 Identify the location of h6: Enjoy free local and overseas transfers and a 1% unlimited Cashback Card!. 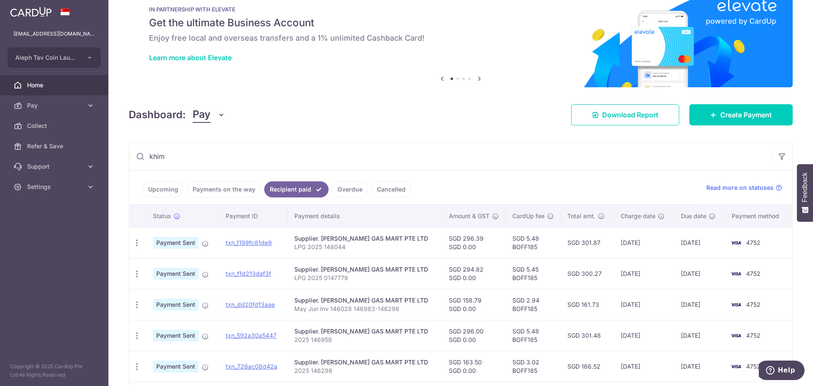
(461, 38).